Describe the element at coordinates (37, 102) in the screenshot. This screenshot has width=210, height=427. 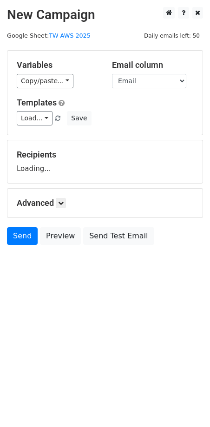
I see `a: Templates` at that location.